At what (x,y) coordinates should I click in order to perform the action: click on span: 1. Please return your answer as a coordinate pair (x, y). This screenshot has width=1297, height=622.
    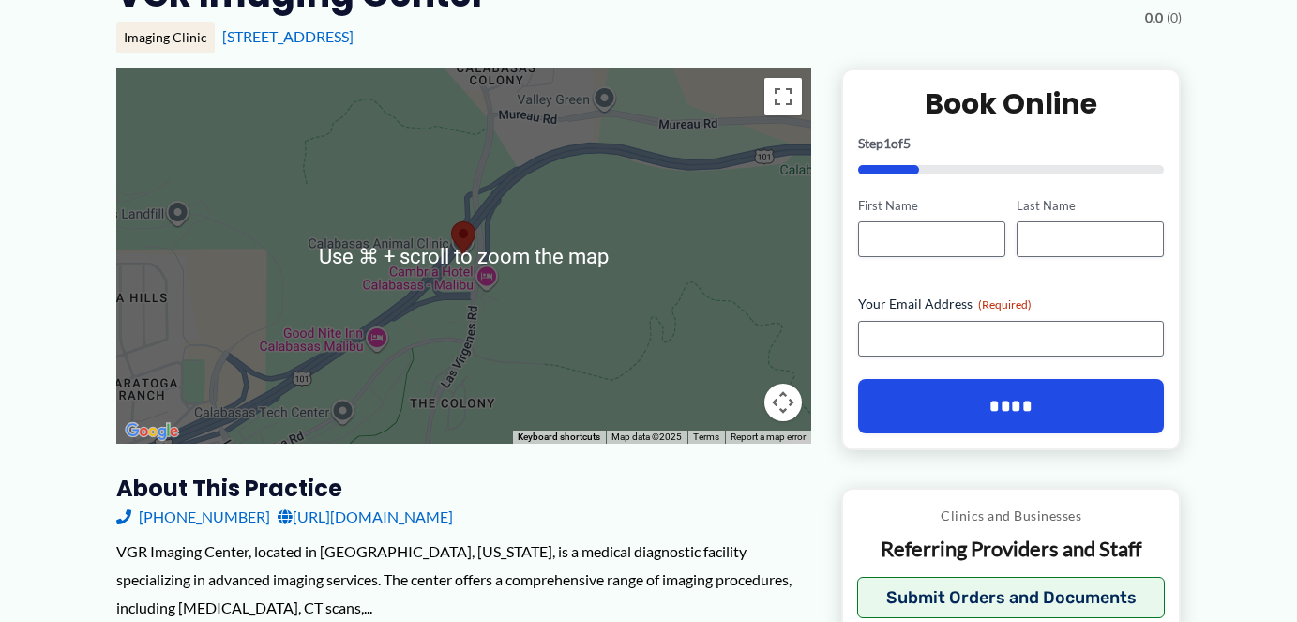
    Looking at the image, I should click on (887, 143).